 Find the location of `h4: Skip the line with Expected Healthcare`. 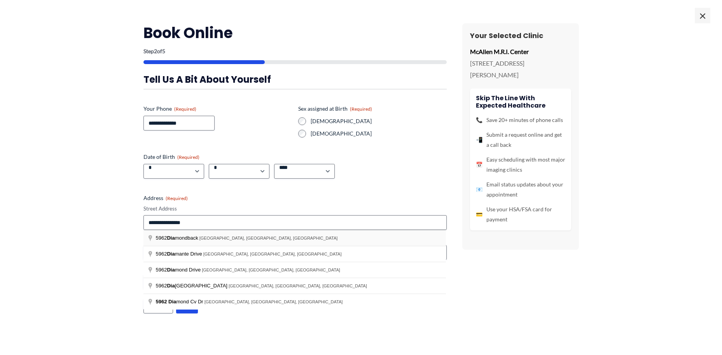

h4: Skip the line with Expected Healthcare is located at coordinates (520, 102).